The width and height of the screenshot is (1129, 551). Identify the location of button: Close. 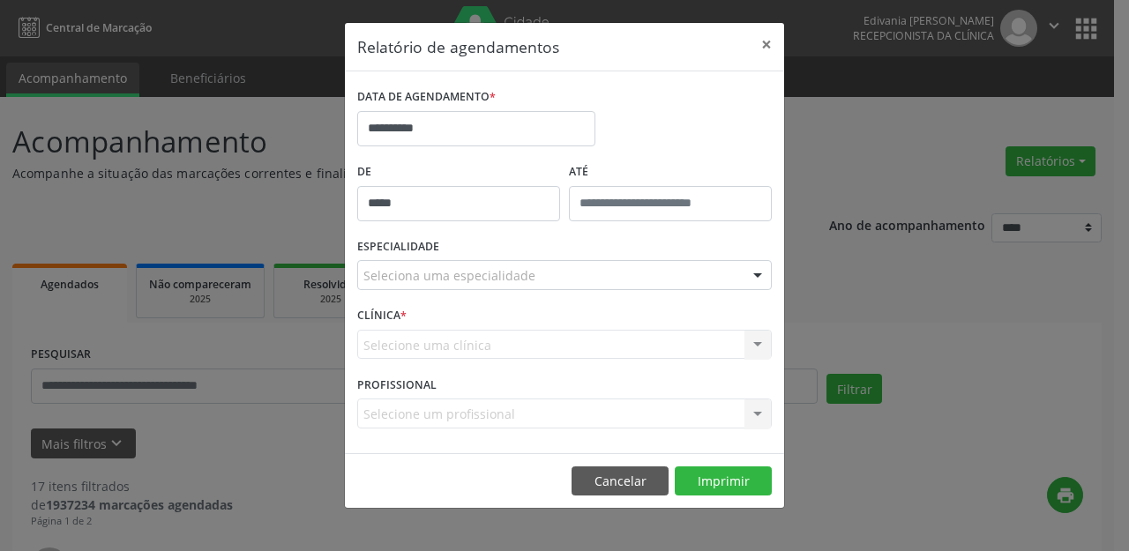
(766, 44).